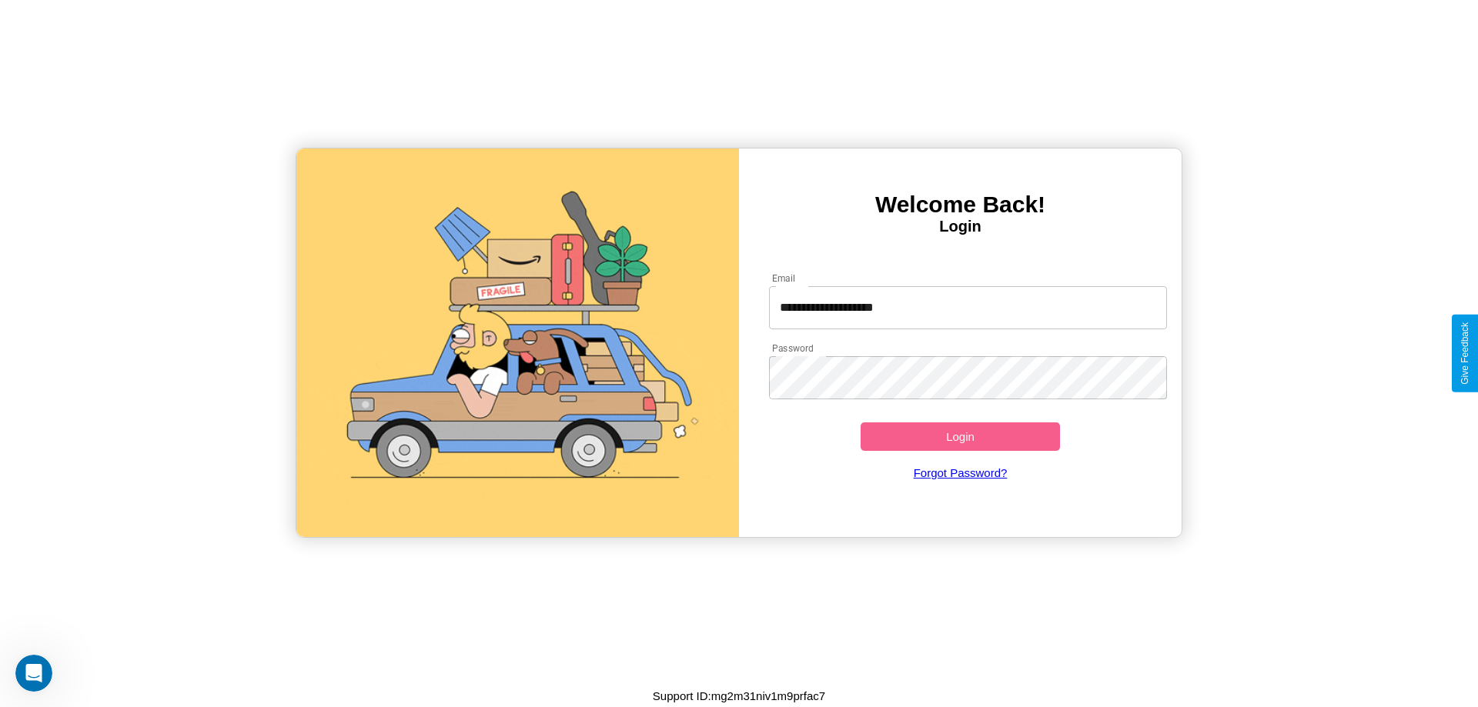 This screenshot has height=707, width=1478. I want to click on img: gif, so click(517, 343).